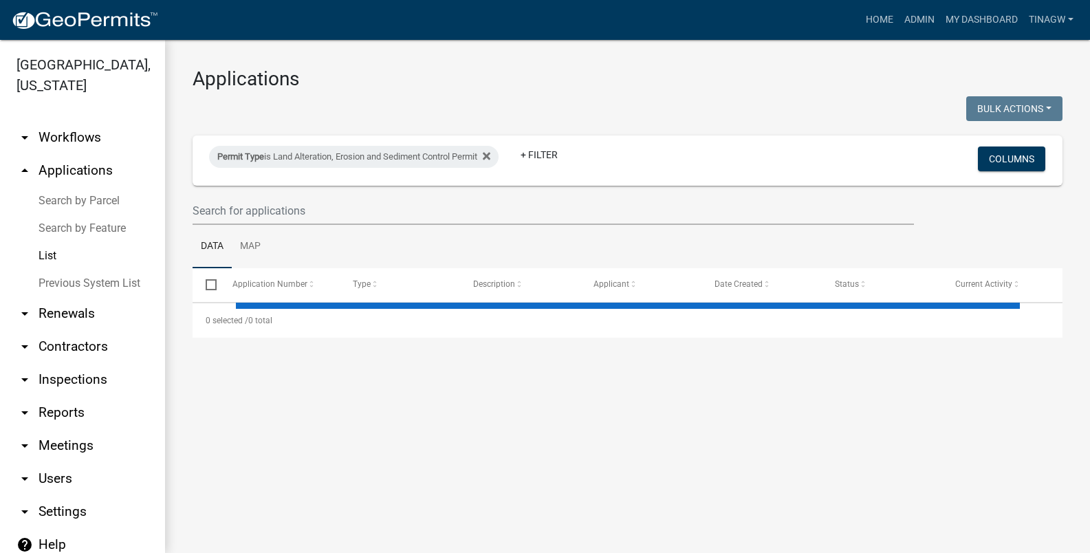 The image size is (1090, 553). What do you see at coordinates (882, 285) in the screenshot?
I see `datatable-header-cell: Status` at bounding box center [882, 285].